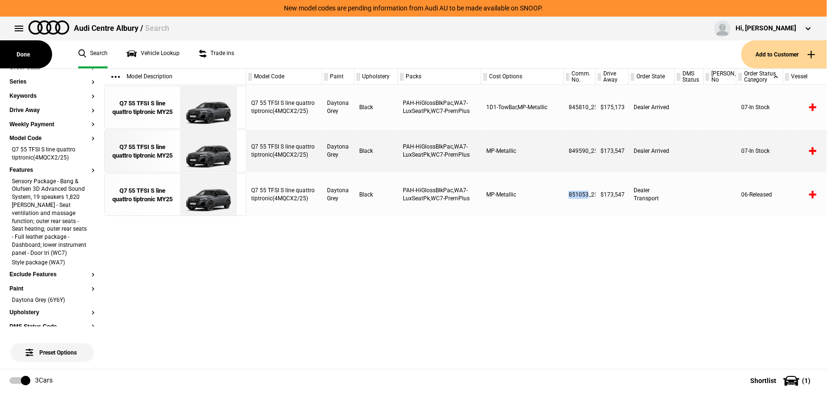 This screenshot has width=827, height=393. I want to click on section: Exclude Features, so click(52, 278).